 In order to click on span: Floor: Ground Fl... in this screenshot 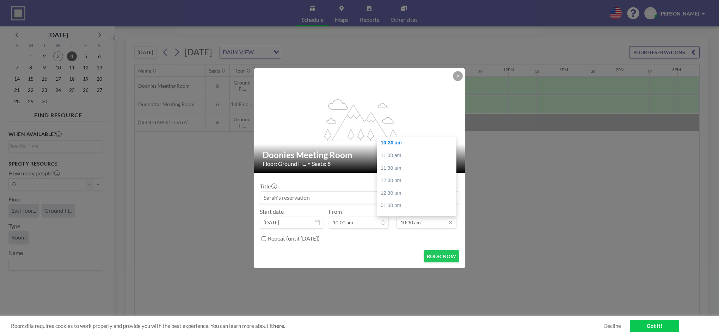, I will do `click(284, 164)`.